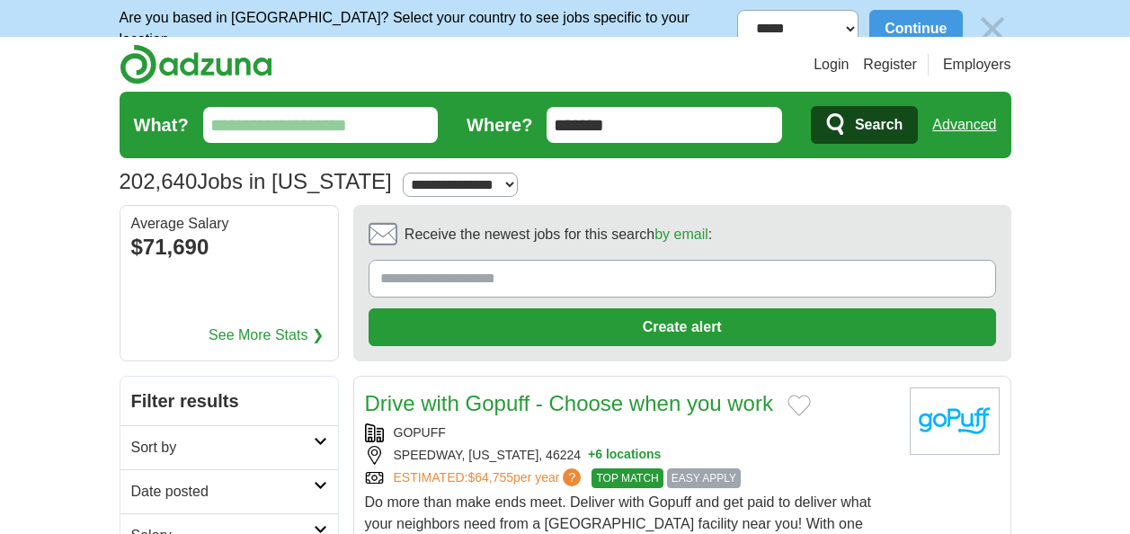  Describe the element at coordinates (490, 477) in the screenshot. I see `span: $64,755` at that location.